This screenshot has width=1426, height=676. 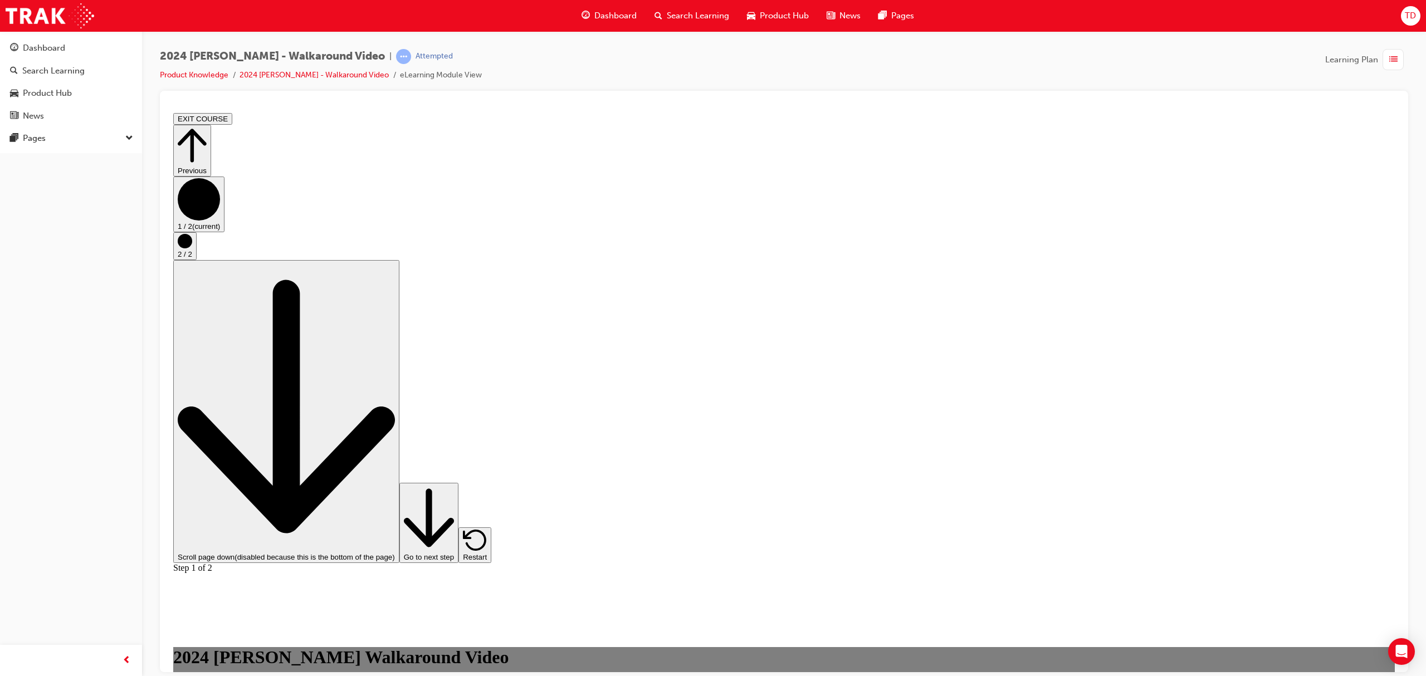 What do you see at coordinates (145, 448) in the screenshot?
I see `span: (disabled because this is the bottom of the page)` at bounding box center [145, 448].